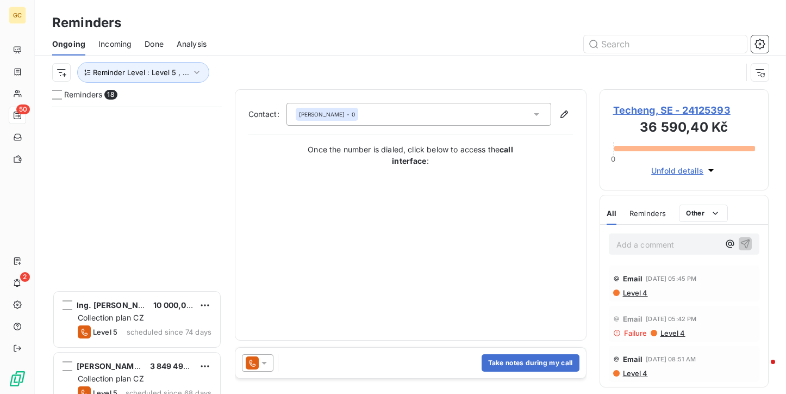 The image size is (786, 394). I want to click on input: Search, so click(665, 44).